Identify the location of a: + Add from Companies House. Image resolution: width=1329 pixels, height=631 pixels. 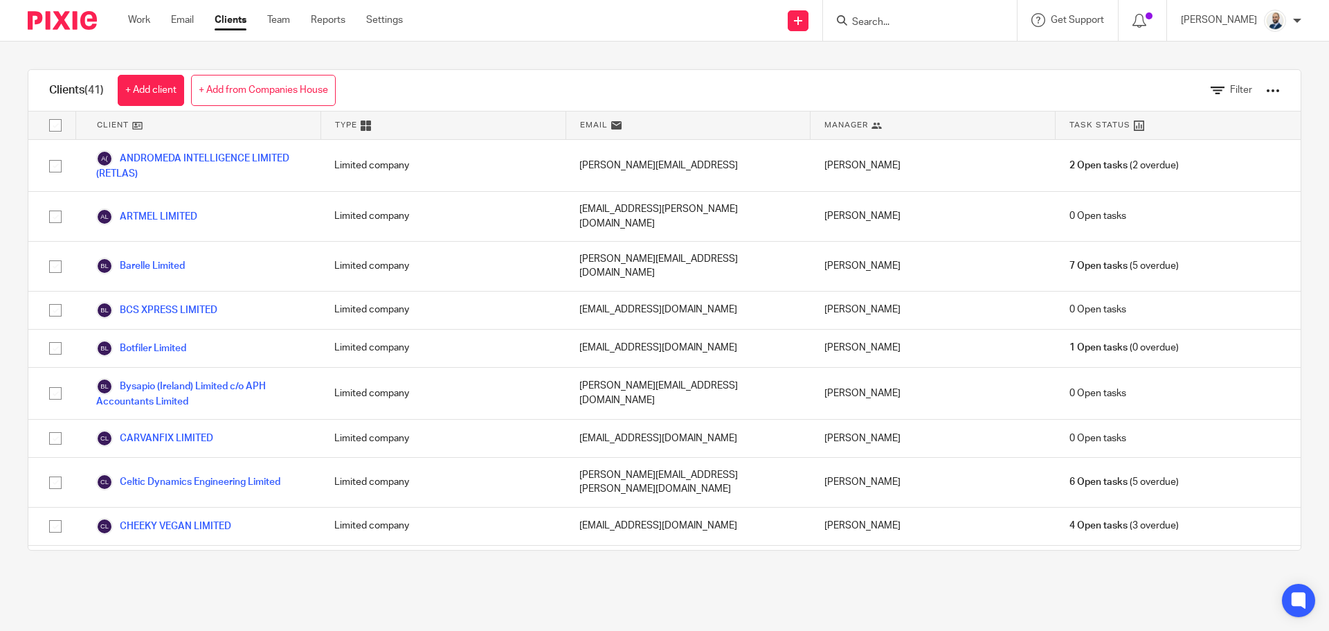
(263, 90).